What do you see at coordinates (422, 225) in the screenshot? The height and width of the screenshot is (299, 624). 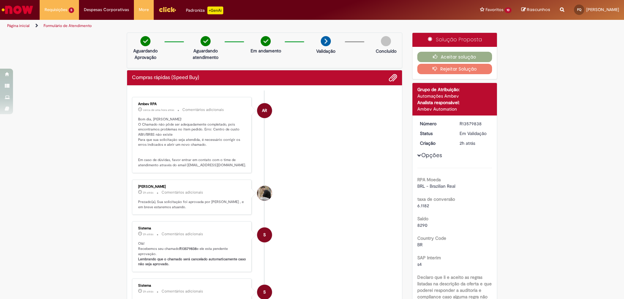 I see `span: 8290` at bounding box center [422, 225].